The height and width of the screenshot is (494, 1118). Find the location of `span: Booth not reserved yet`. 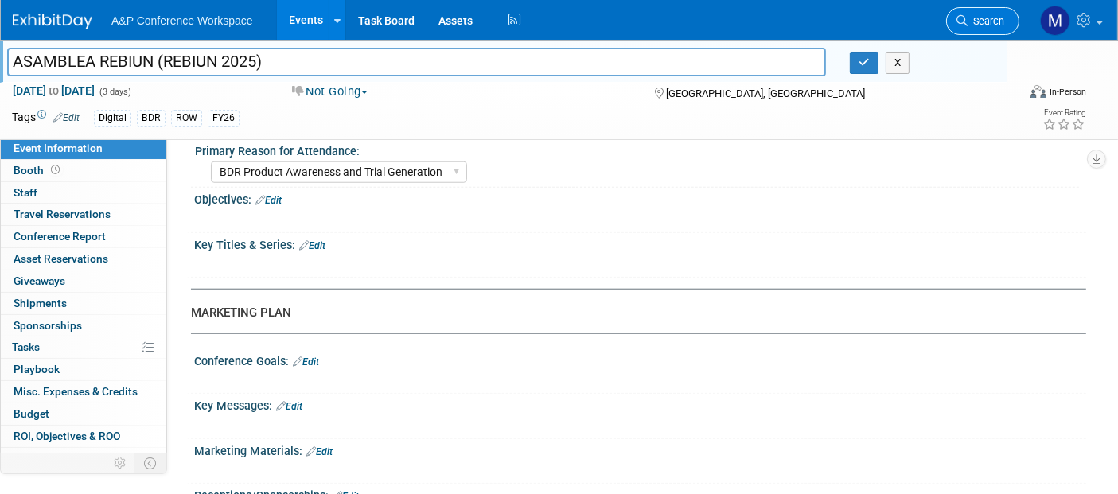

span: Booth not reserved yet is located at coordinates (55, 169).